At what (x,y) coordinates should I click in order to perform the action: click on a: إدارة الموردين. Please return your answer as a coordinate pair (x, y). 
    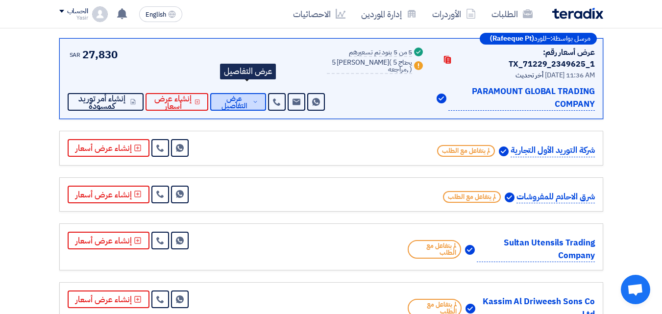
    Looking at the image, I should click on (388, 14).